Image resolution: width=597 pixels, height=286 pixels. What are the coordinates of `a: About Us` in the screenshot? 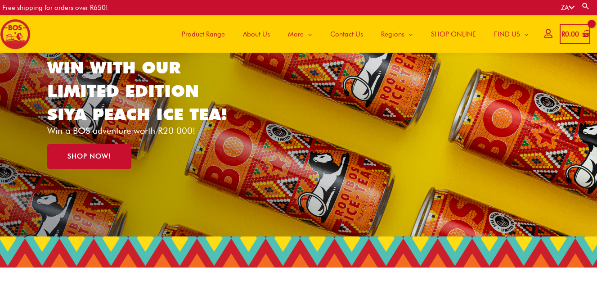 It's located at (256, 34).